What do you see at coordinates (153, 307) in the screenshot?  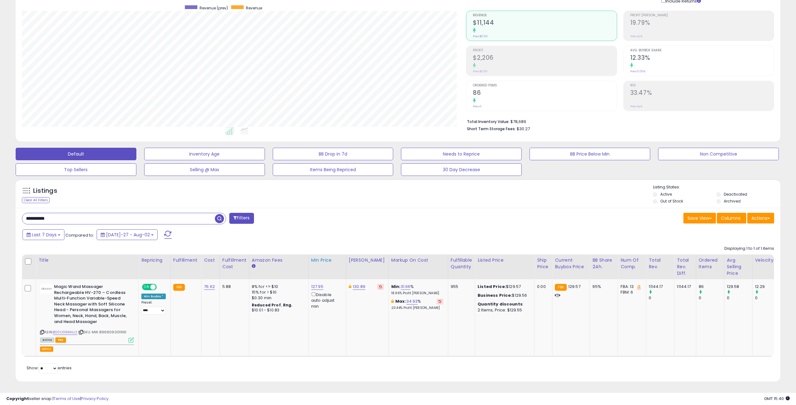 I see `div: Preset:` at bounding box center [153, 307].